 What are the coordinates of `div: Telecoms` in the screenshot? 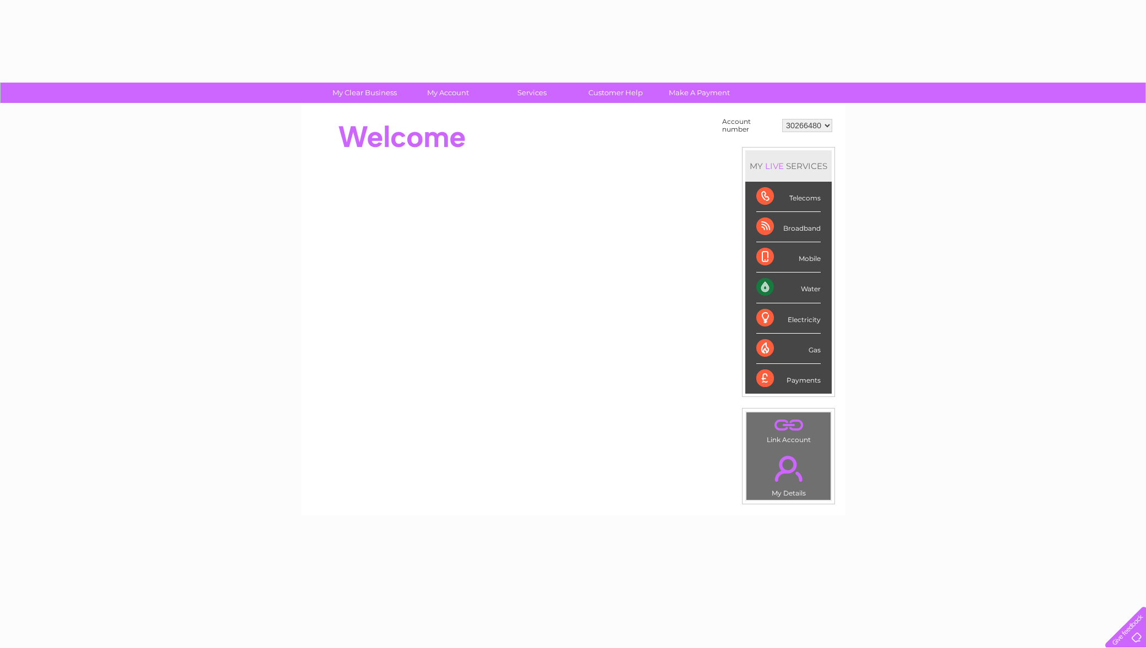 It's located at (788, 196).